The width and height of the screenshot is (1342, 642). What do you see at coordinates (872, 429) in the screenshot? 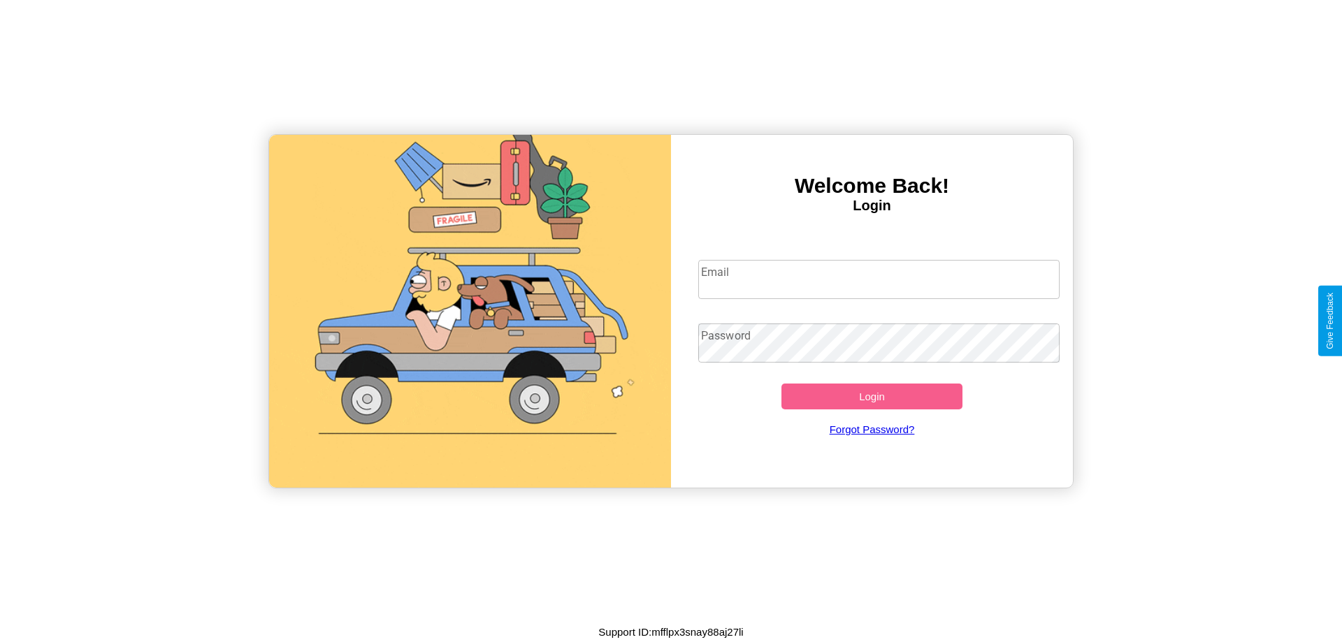
I see `a: Forgot Password?` at bounding box center [872, 429].